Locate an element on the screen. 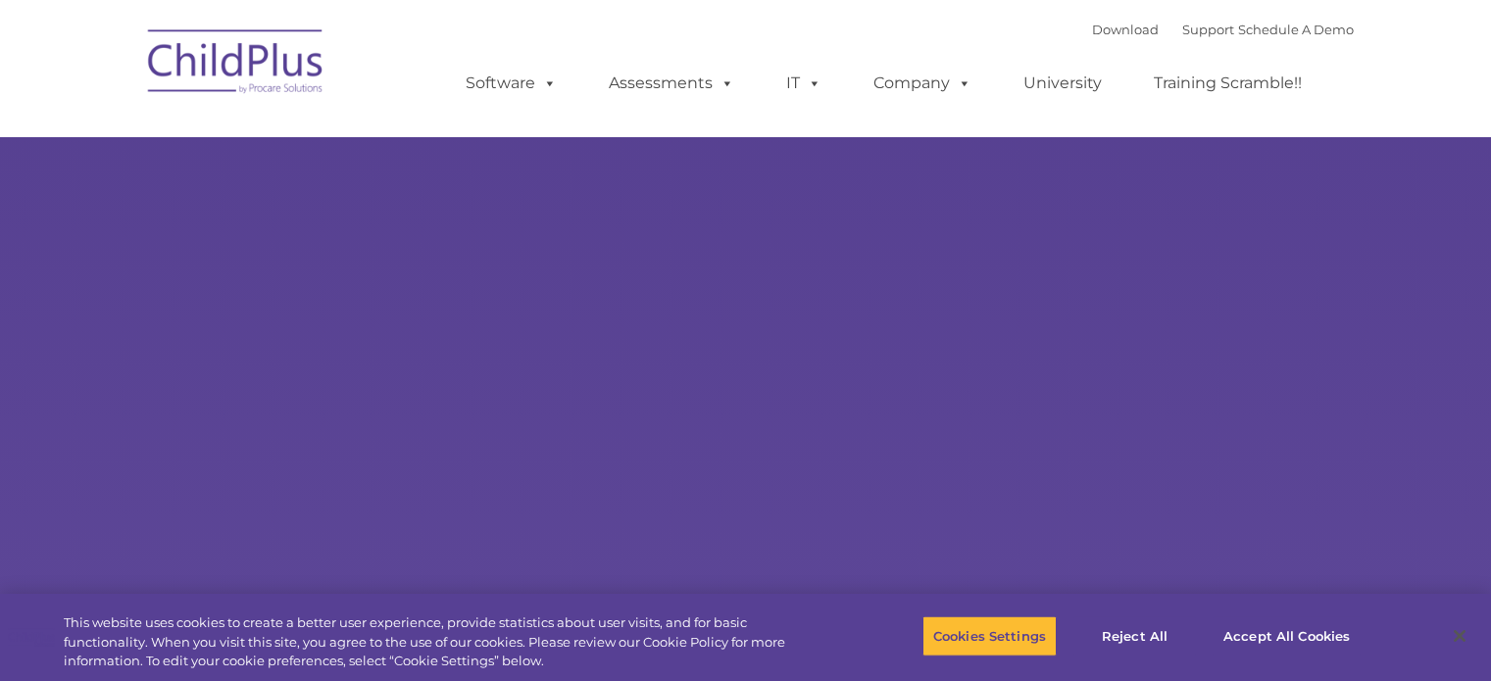 This screenshot has height=681, width=1491. a: Training Scramble!! is located at coordinates (1228, 83).